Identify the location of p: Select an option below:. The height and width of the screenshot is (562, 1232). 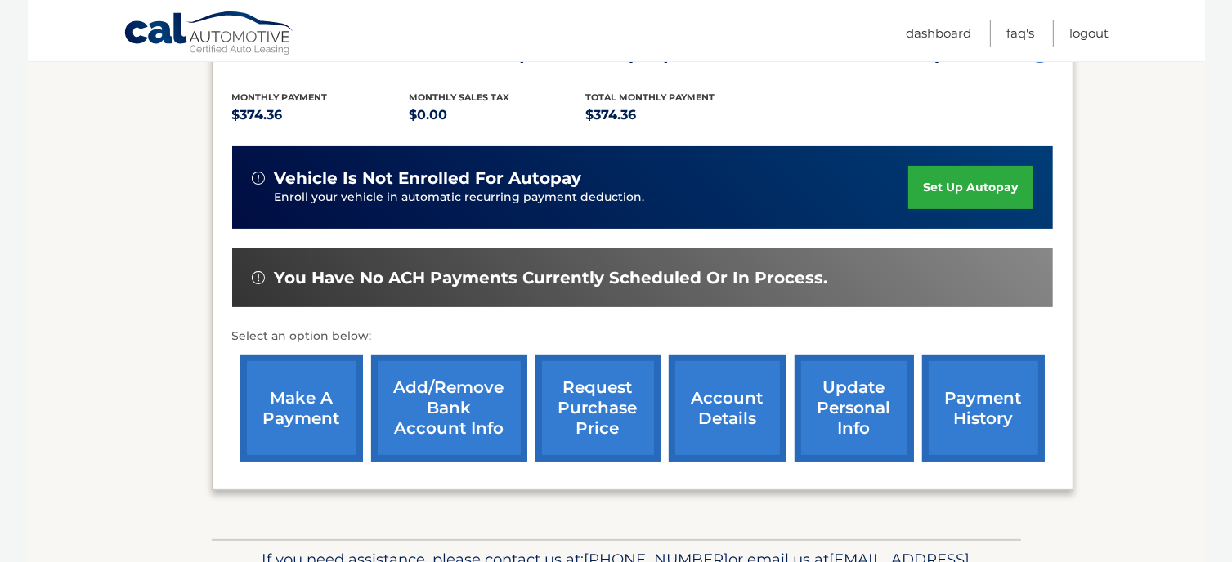
(642, 337).